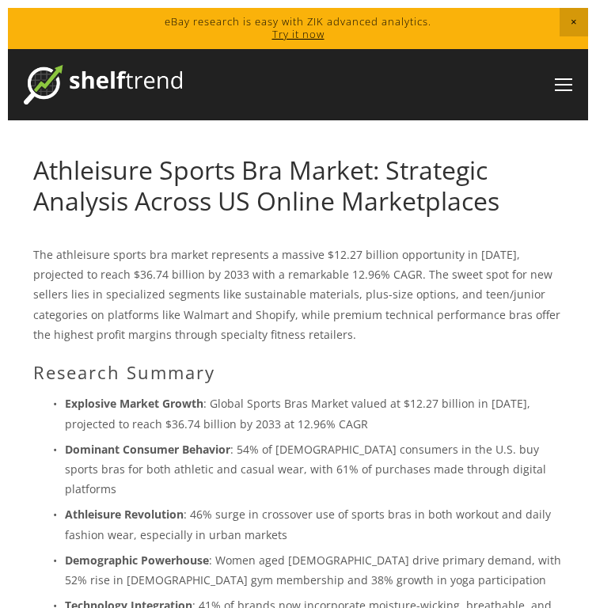 The height and width of the screenshot is (608, 596). What do you see at coordinates (313, 524) in the screenshot?
I see `p: : 46% surge in crossover use of sports bras in both workout and daily fashion wear, especially in...` at bounding box center [313, 524].